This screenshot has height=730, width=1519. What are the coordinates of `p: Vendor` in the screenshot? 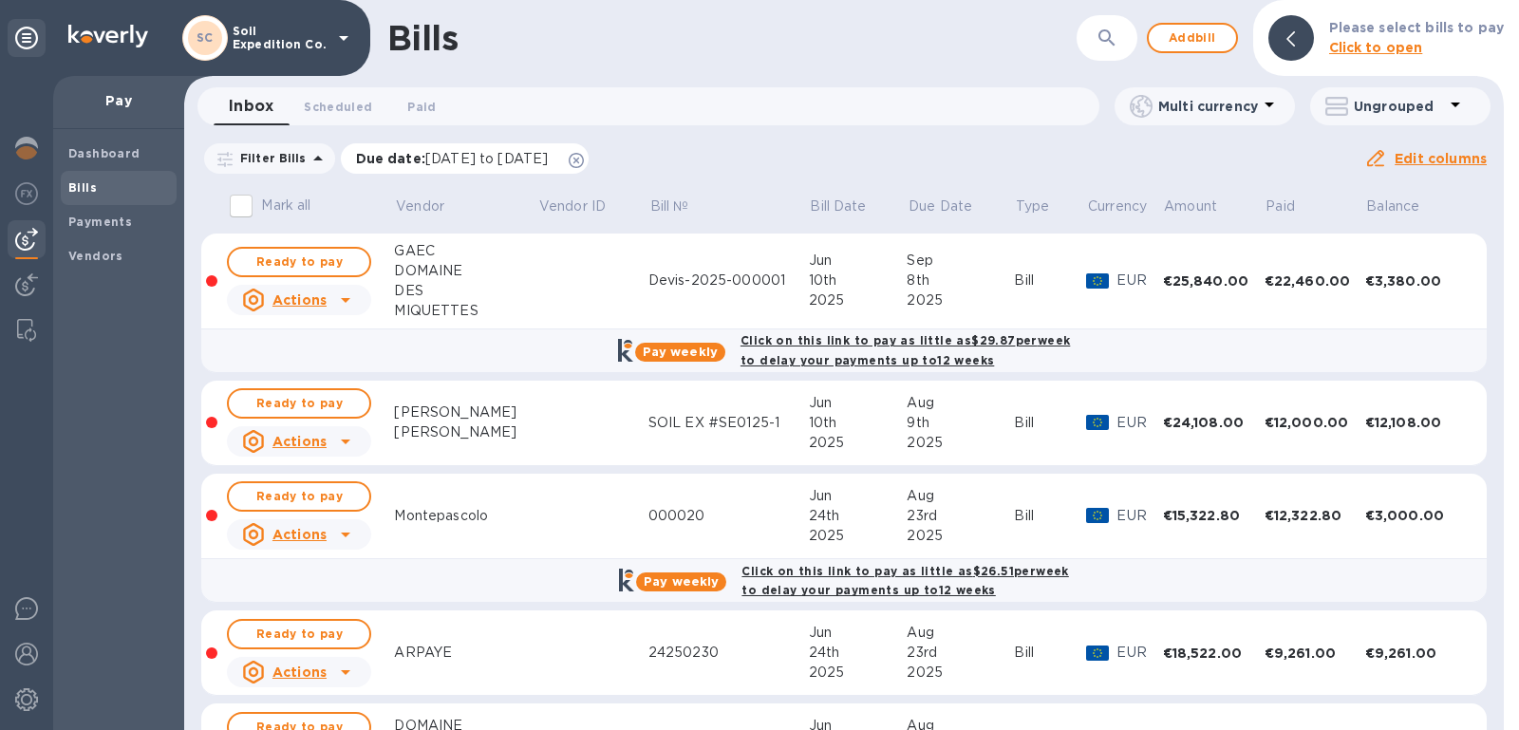 It's located at (420, 206).